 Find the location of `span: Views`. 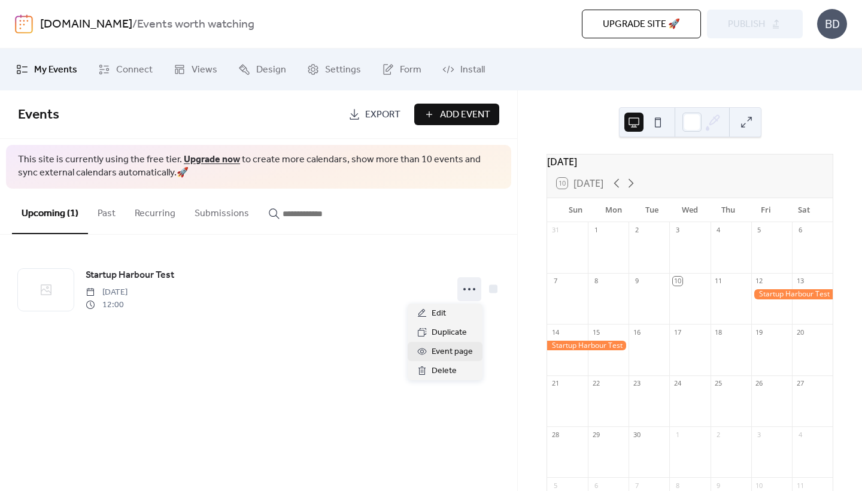

span: Views is located at coordinates (204, 70).